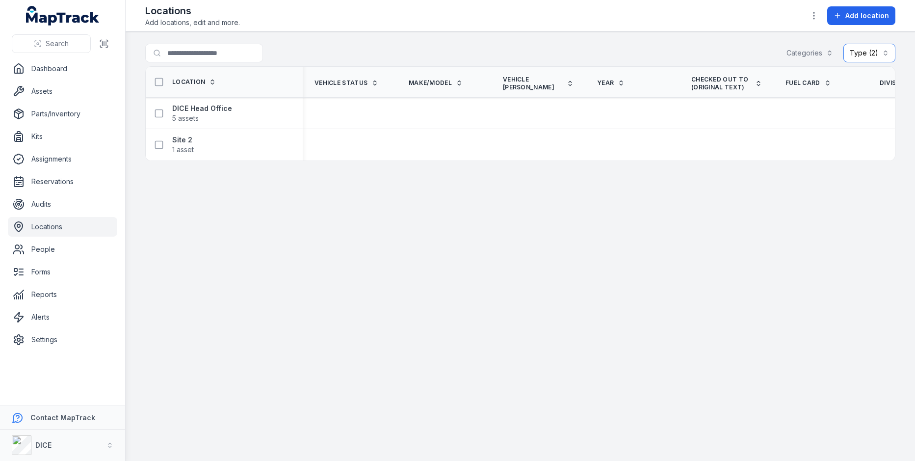 The image size is (915, 461). What do you see at coordinates (430, 83) in the screenshot?
I see `span: Make/Model` at bounding box center [430, 83].